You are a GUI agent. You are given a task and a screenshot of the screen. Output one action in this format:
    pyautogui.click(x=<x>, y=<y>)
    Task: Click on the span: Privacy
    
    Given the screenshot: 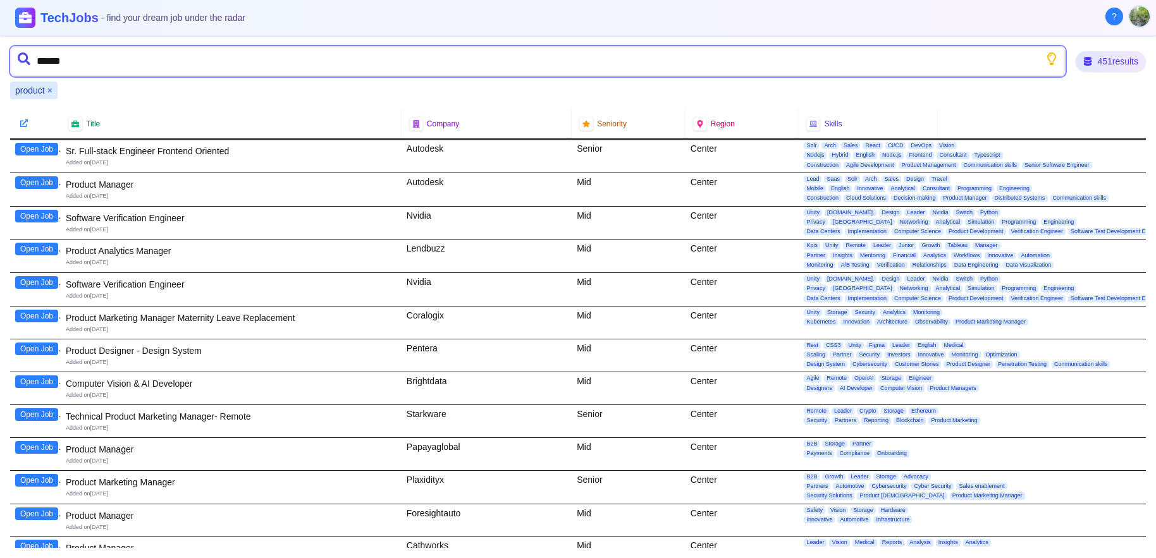 What is the action you would take?
    pyautogui.click(x=815, y=288)
    